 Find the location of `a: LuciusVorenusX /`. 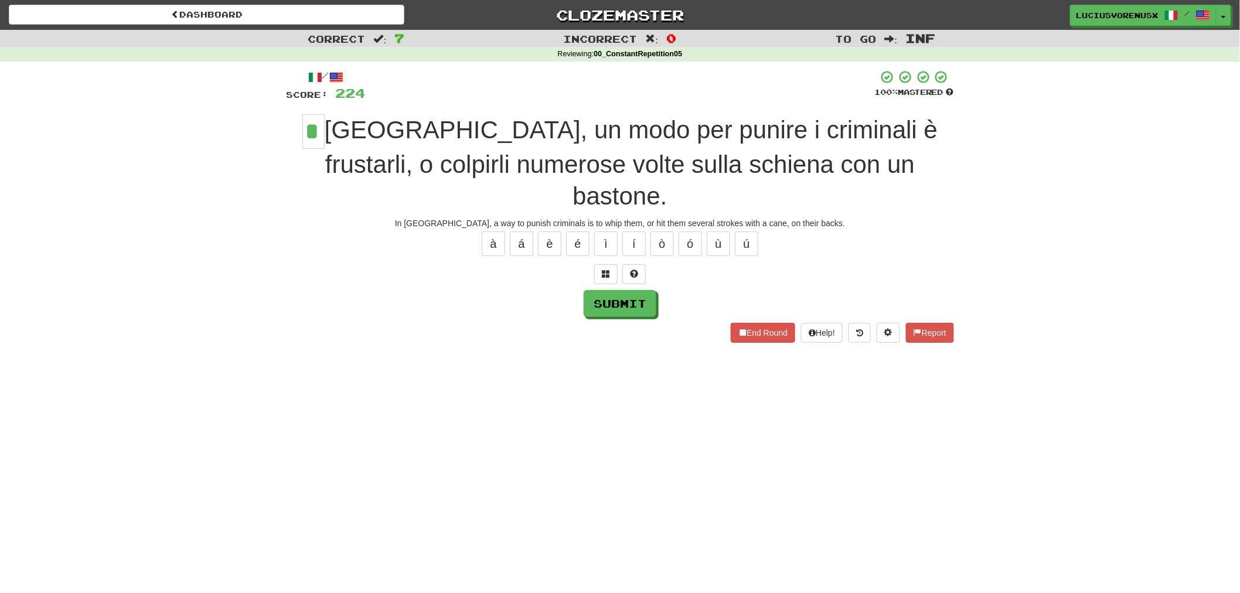

a: LuciusVorenusX / is located at coordinates (1143, 15).